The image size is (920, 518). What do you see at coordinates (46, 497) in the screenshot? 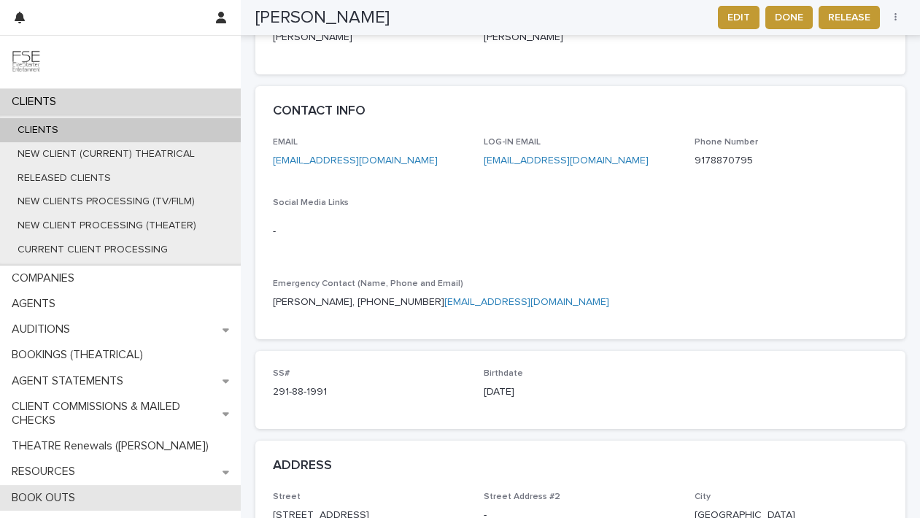
I see `p: BOOK OUTS` at bounding box center [46, 497].